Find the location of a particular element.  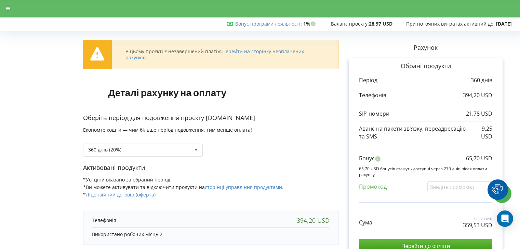

p: Обрані продукти is located at coordinates (425, 66).